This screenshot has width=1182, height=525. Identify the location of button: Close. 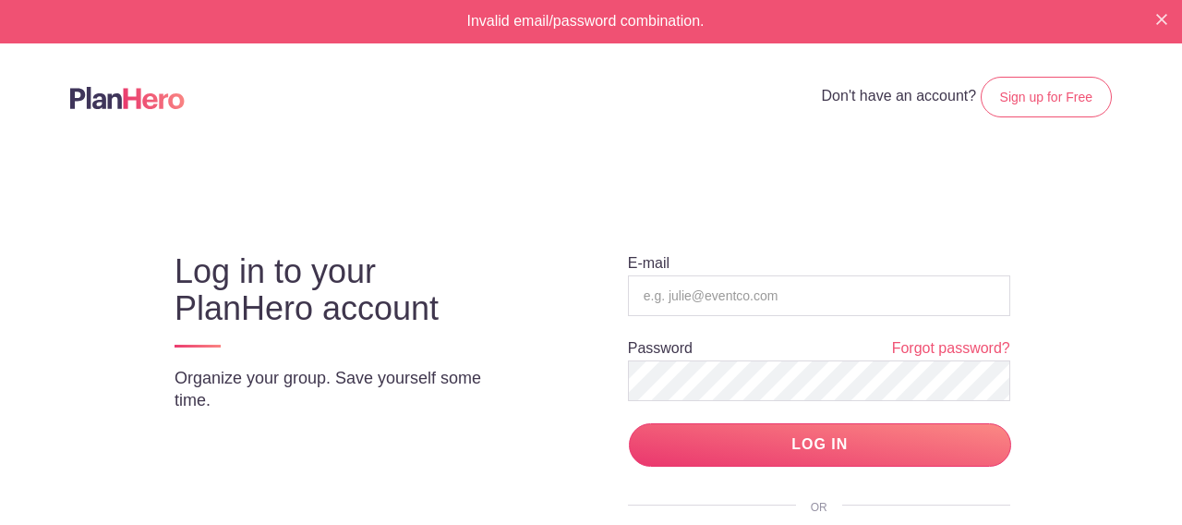
(1162, 18).